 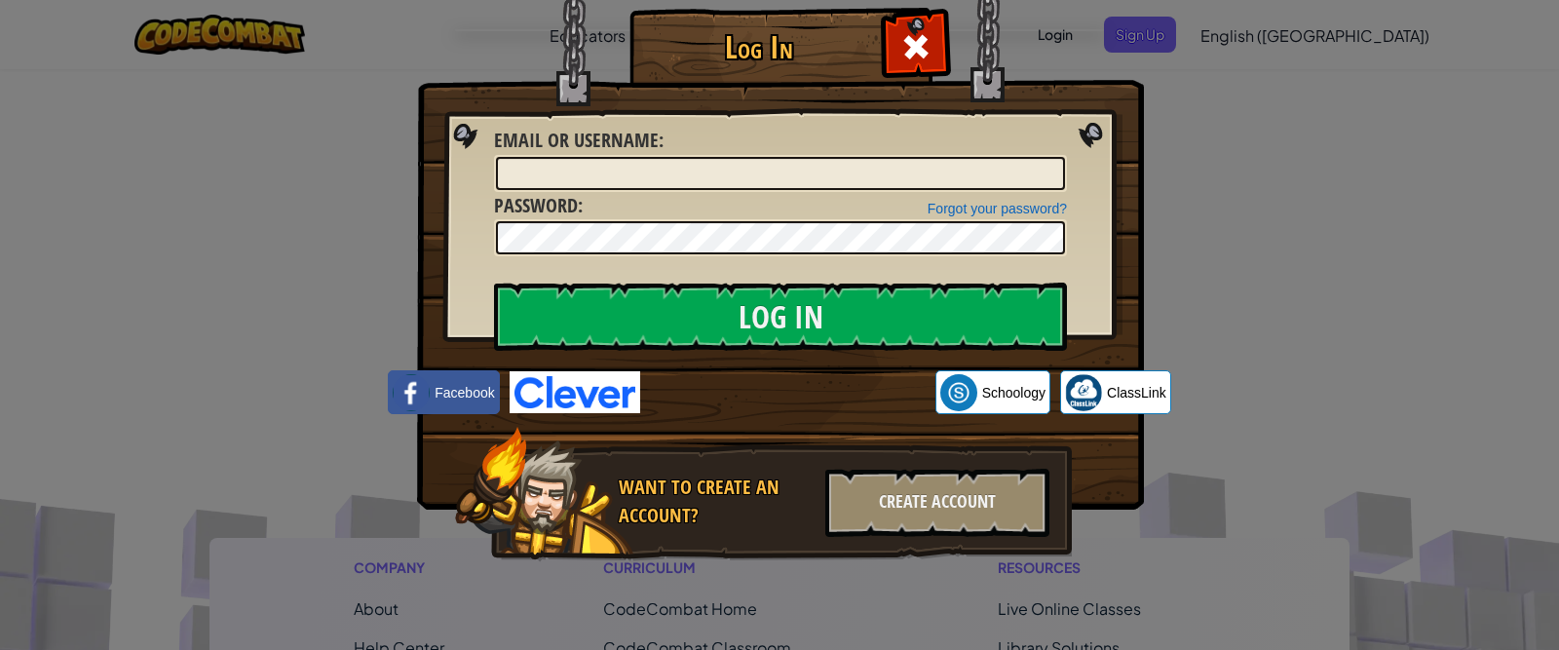 I want to click on span: Password, so click(x=536, y=205).